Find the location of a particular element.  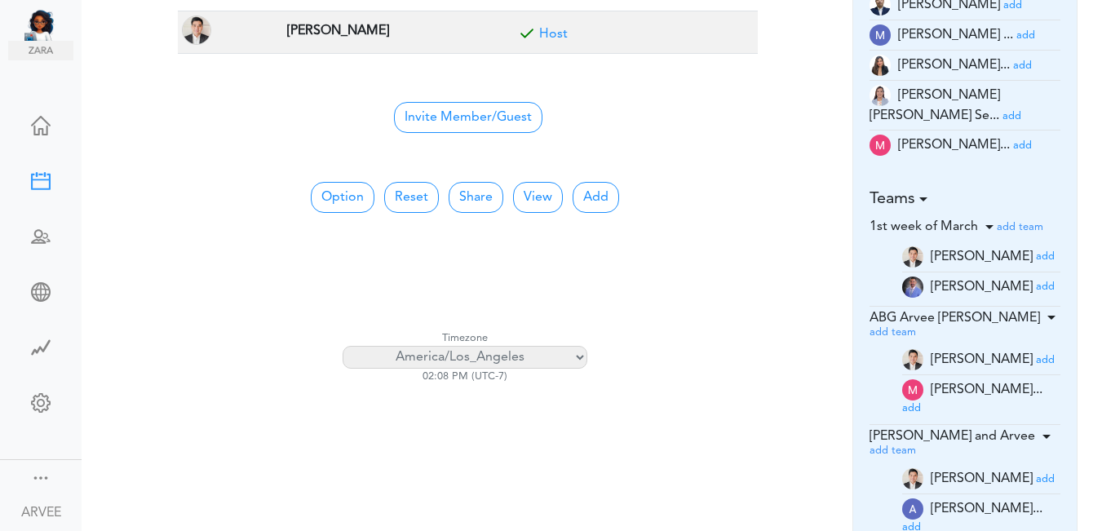

img: tYClh565bsNRV2DOQ8zUDWWPrkmSsbOKg5xJDCoDKG2XlEZmCEccTQ7zEOPYImp7PCOAf7r2cjy7pCrRzzhJpJUo4c9mYcQ0F... is located at coordinates (880, 95).